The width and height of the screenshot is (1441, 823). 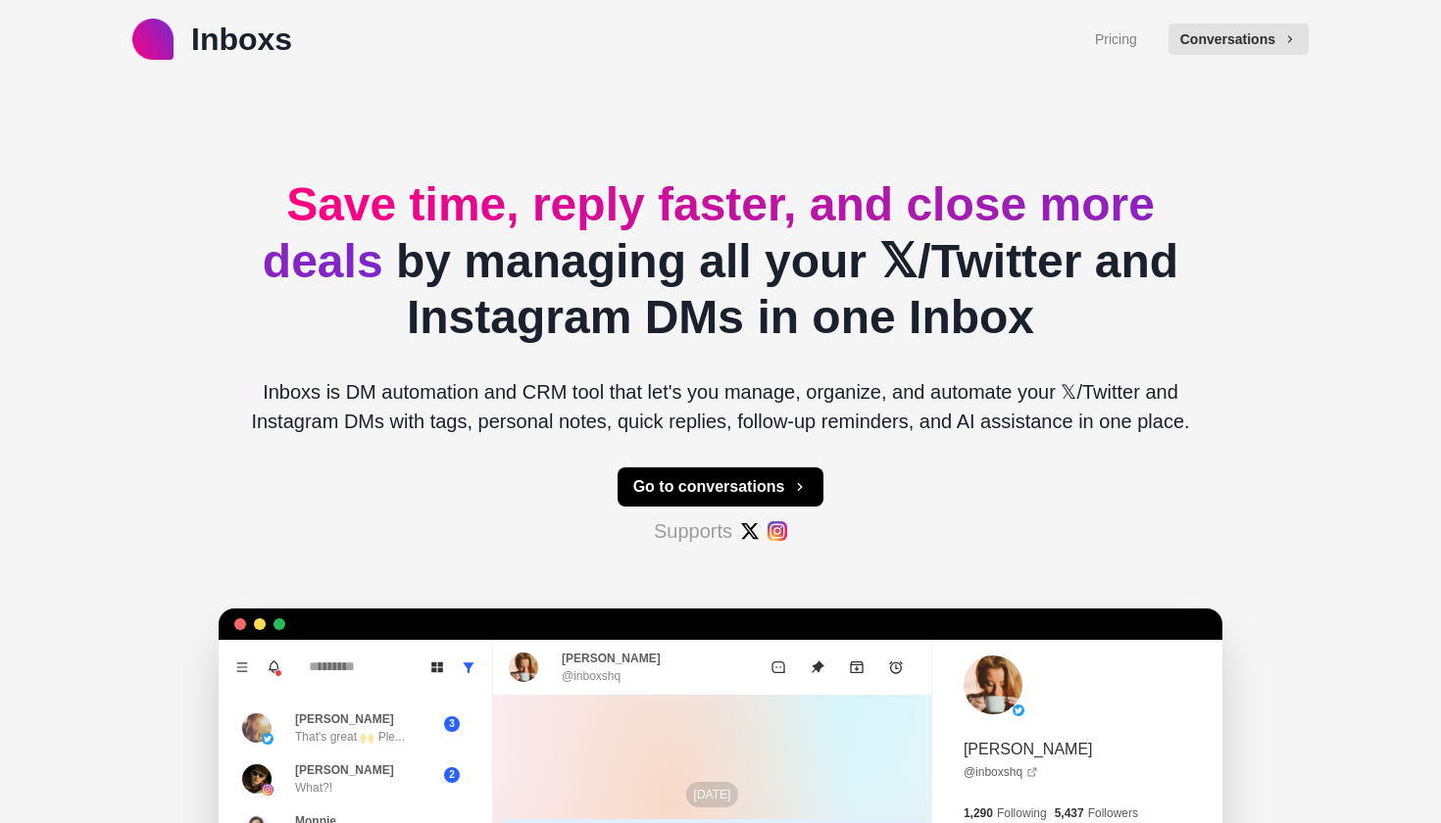 What do you see at coordinates (1001, 772) in the screenshot?
I see `a: @inboxshq` at bounding box center [1001, 772].